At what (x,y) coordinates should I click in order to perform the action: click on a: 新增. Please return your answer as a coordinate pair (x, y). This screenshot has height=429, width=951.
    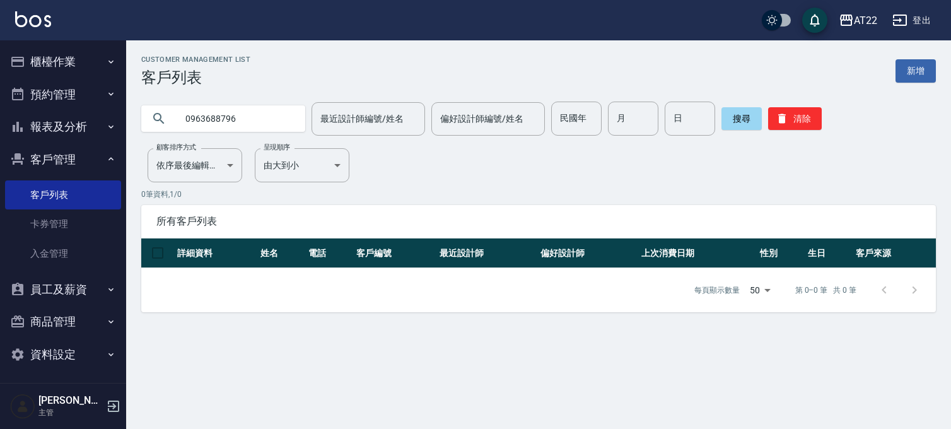
    Looking at the image, I should click on (916, 71).